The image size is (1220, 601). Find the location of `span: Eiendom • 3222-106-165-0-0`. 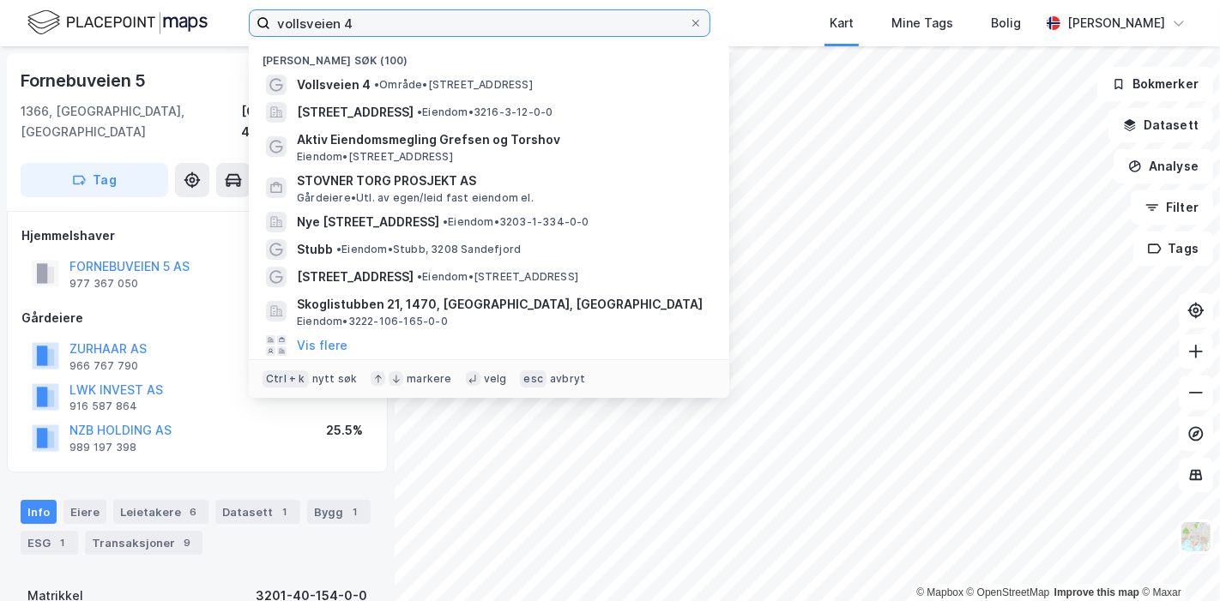

span: Eiendom • 3222-106-165-0-0 is located at coordinates (372, 322).